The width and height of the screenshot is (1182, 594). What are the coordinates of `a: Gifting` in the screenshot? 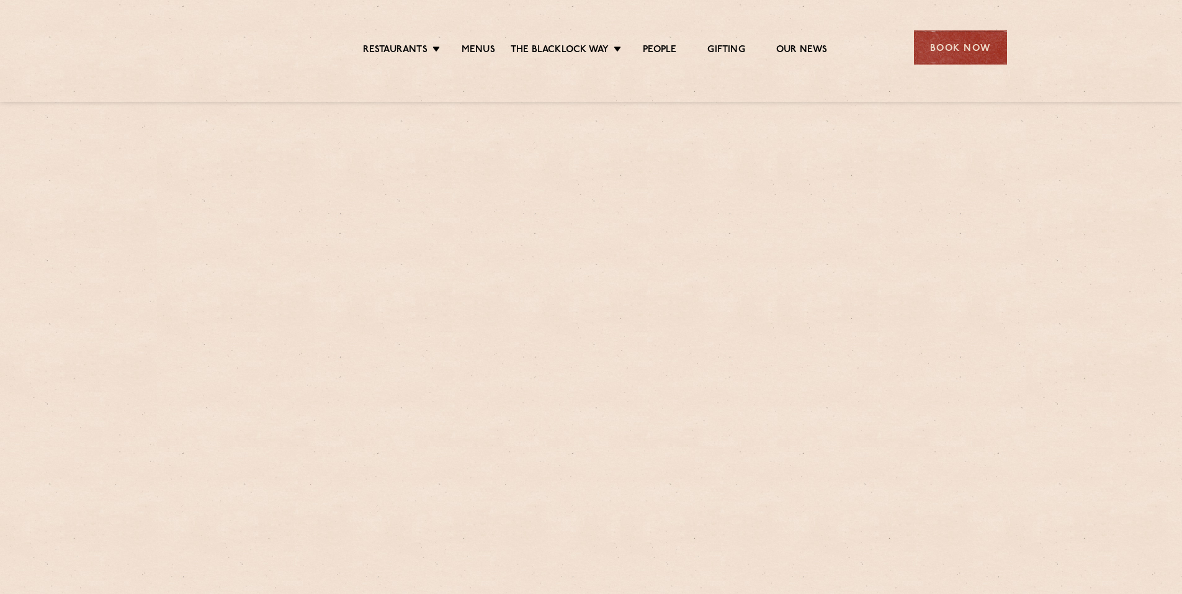 It's located at (726, 51).